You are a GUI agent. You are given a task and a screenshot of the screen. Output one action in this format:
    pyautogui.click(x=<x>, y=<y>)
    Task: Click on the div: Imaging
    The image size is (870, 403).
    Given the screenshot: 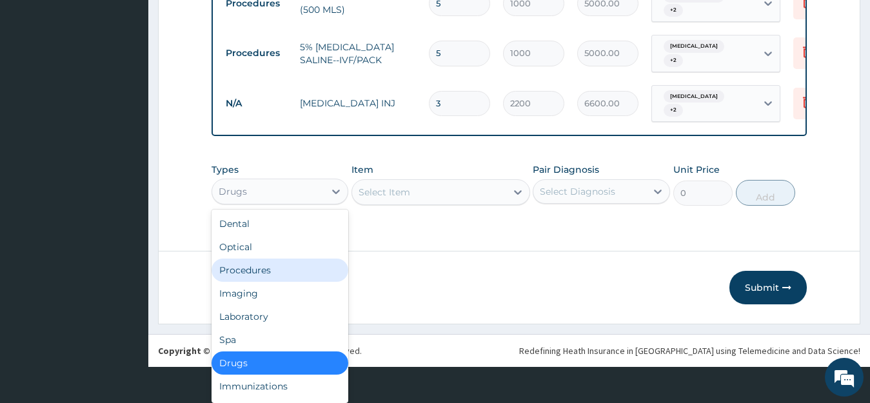 What is the action you would take?
    pyautogui.click(x=280, y=293)
    